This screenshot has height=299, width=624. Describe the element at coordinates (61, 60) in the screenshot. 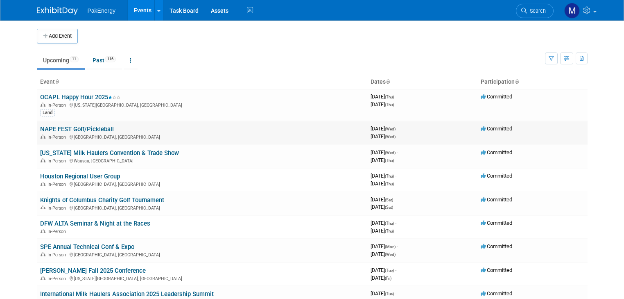

I see `a: Upcoming11` at that location.